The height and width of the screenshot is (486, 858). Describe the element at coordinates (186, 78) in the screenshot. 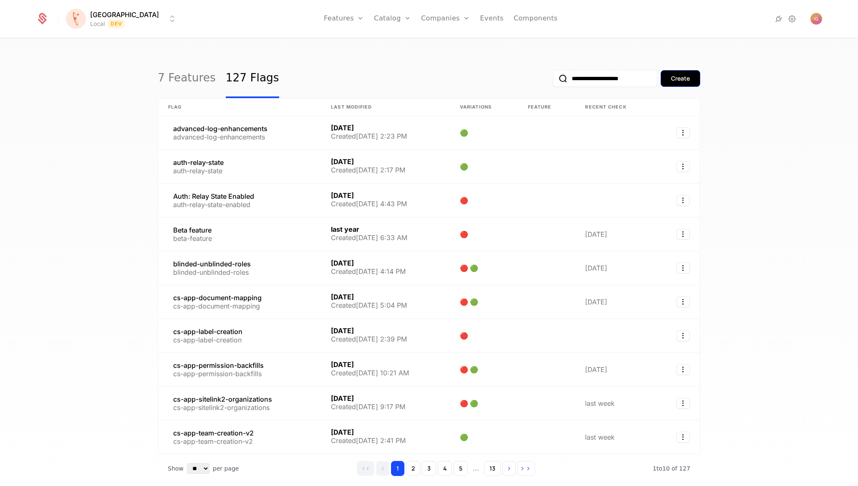

I see `a: 7 Features` at that location.